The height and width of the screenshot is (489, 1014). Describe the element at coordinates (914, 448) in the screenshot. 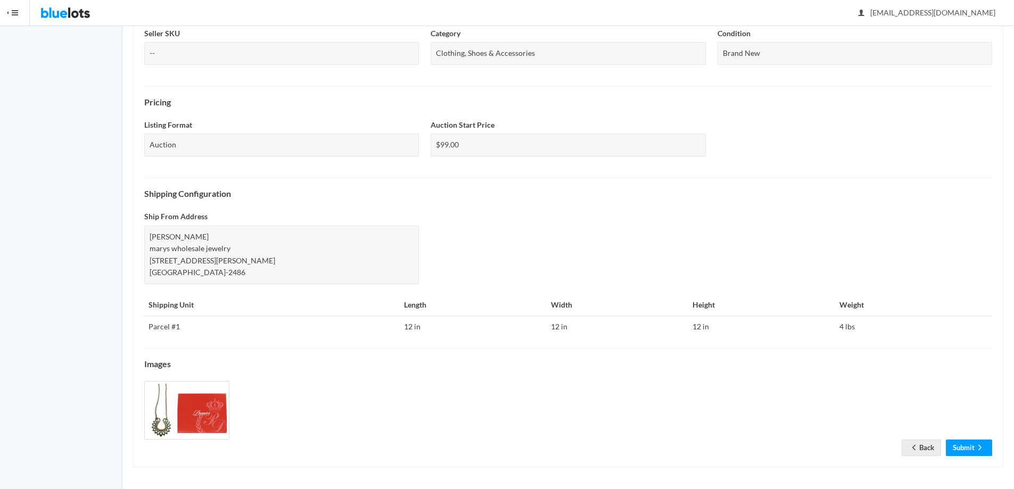

I see `ion-icon: arrow back` at that location.